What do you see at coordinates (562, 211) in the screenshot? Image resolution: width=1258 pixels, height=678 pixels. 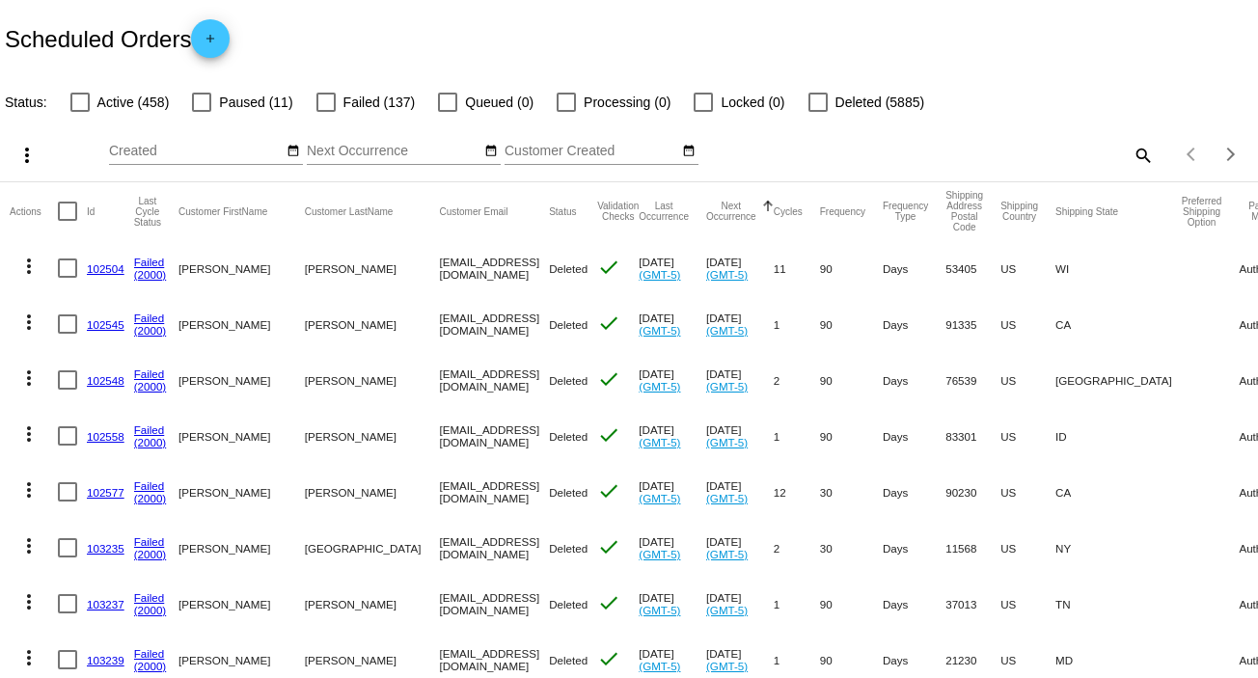 I see `button: Change sorting for Status` at bounding box center [562, 211].